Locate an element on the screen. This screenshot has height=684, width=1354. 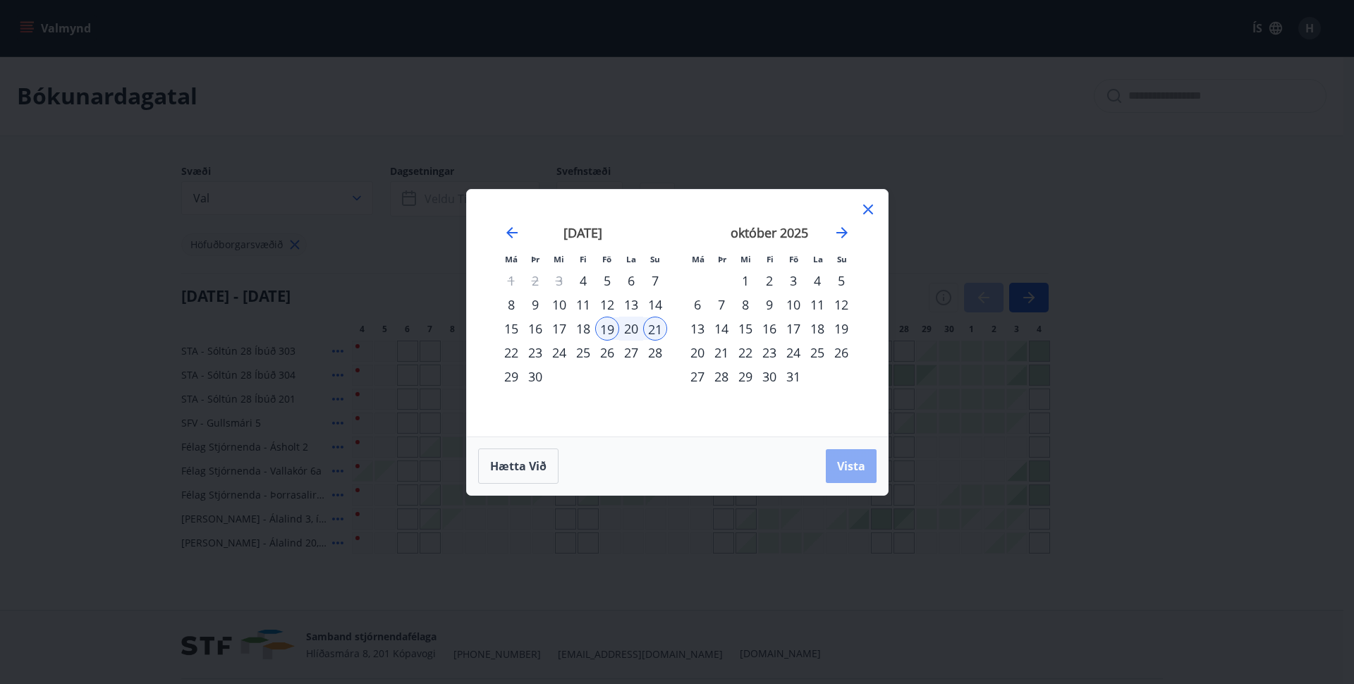
td: Choose föstudagur, 12. september 2025 as your check-in date. It’s available. is located at coordinates (607, 305).